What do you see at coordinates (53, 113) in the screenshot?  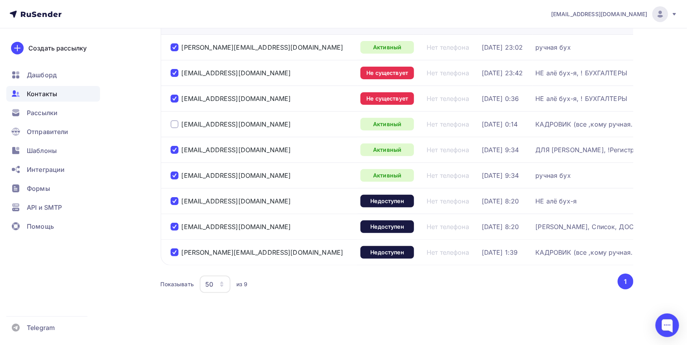 I see `a: Рассылки` at bounding box center [53, 113].